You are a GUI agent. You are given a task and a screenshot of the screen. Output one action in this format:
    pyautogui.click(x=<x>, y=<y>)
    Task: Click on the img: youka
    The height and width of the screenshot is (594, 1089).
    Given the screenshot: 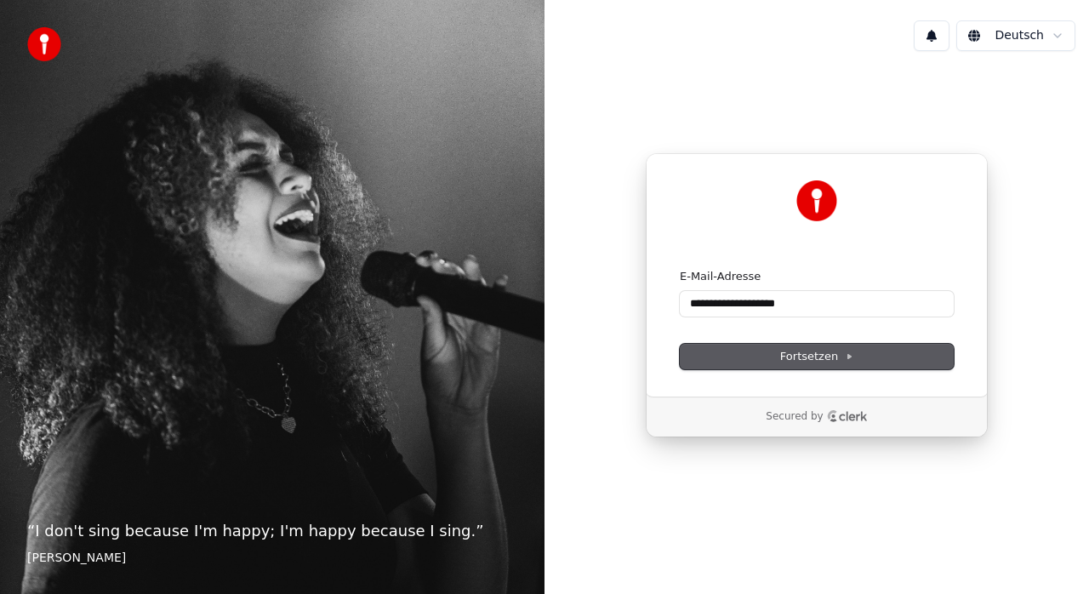 What is the action you would take?
    pyautogui.click(x=44, y=44)
    